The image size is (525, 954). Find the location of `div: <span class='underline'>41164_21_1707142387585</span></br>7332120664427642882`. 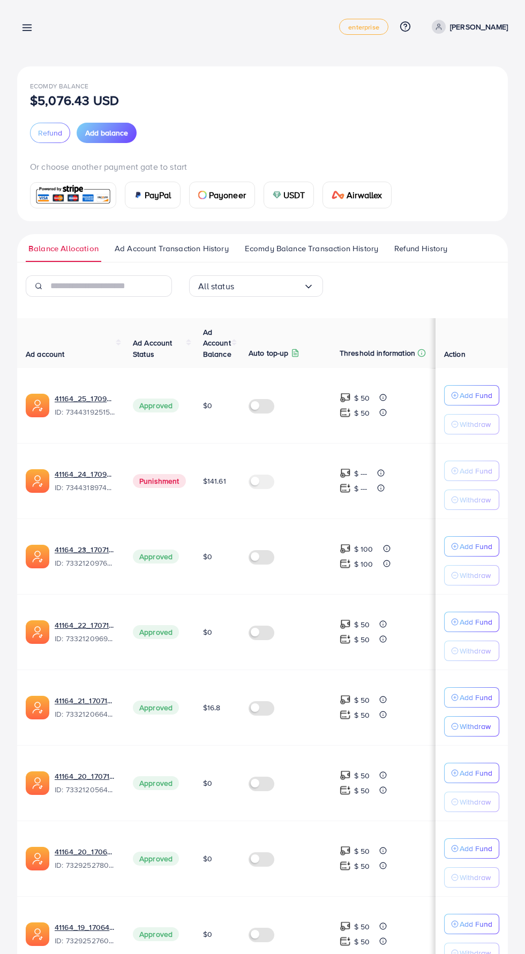

div: <span class='underline'>41164_21_1707142387585</span></br>7332120664427642882 is located at coordinates (85, 708).